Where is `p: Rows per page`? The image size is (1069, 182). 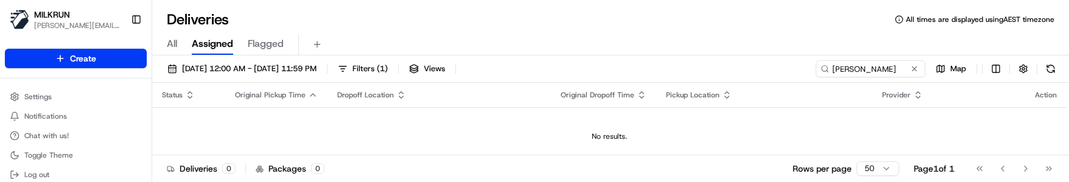 p: Rows per page is located at coordinates (822, 169).